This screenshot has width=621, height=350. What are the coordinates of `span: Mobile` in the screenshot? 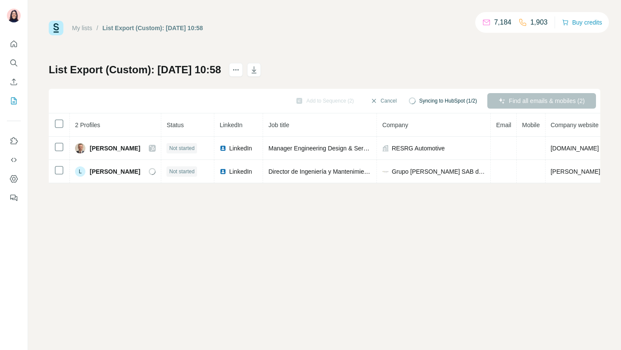 It's located at (530, 125).